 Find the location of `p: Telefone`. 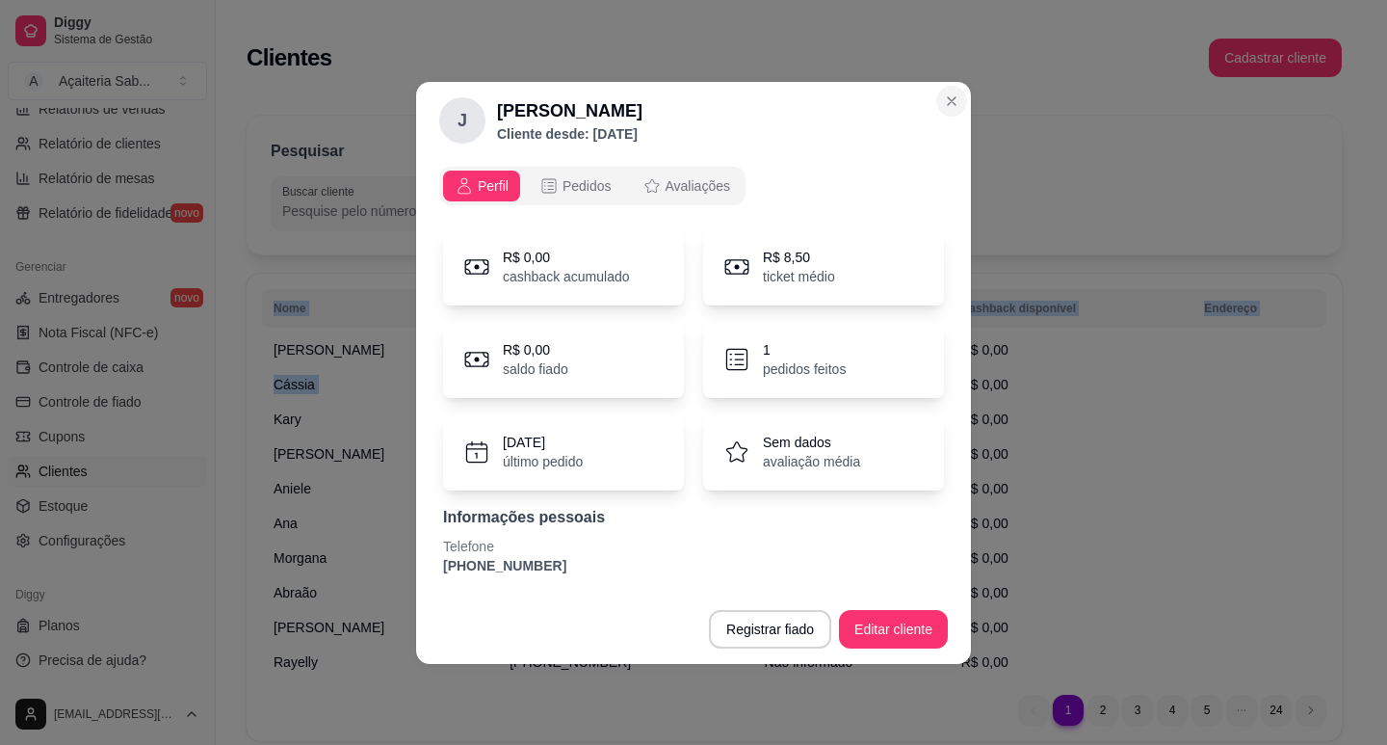

p: Telefone is located at coordinates (694, 546).